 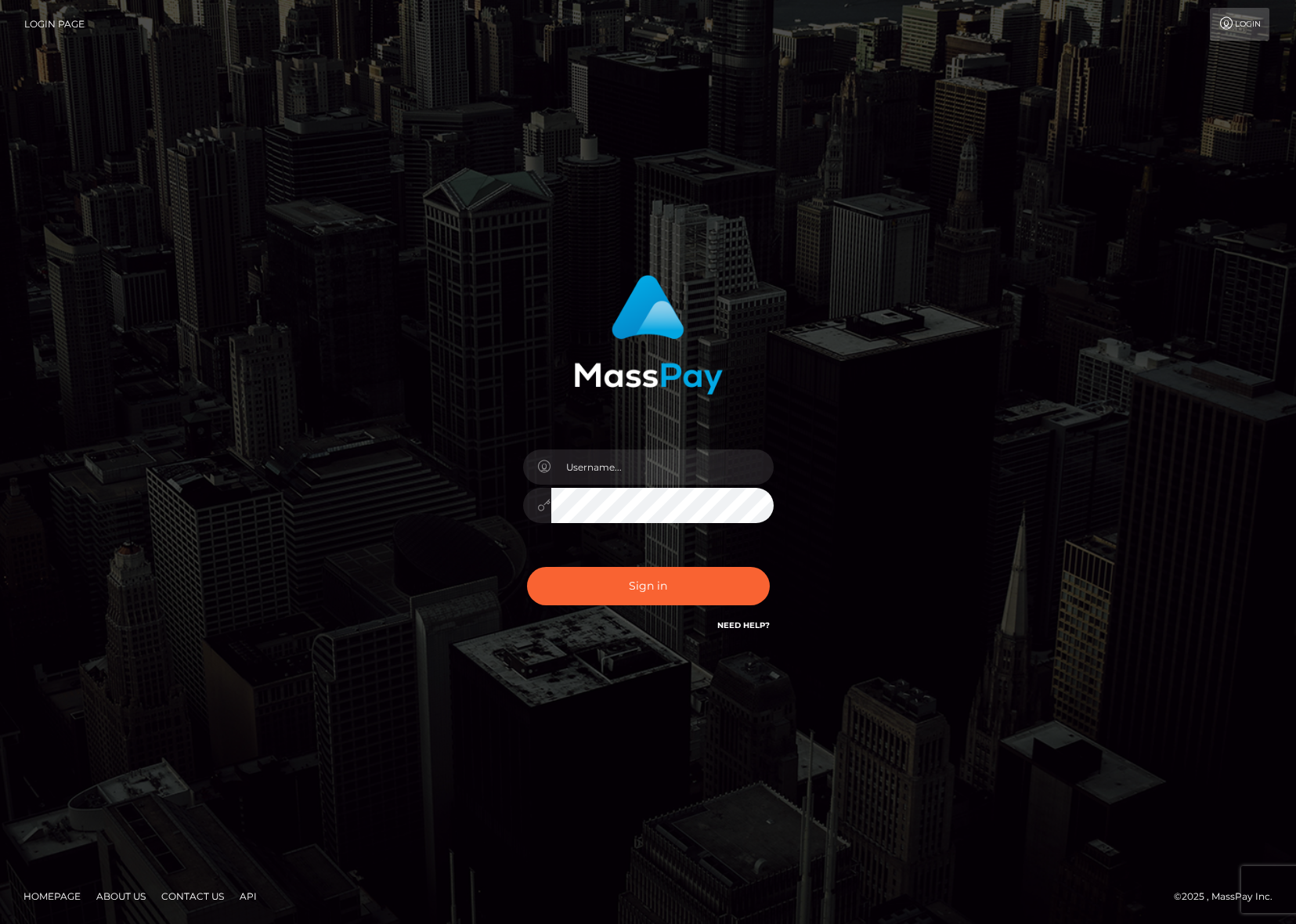 What do you see at coordinates (193, 896) in the screenshot?
I see `a: Contact Us` at bounding box center [193, 896].